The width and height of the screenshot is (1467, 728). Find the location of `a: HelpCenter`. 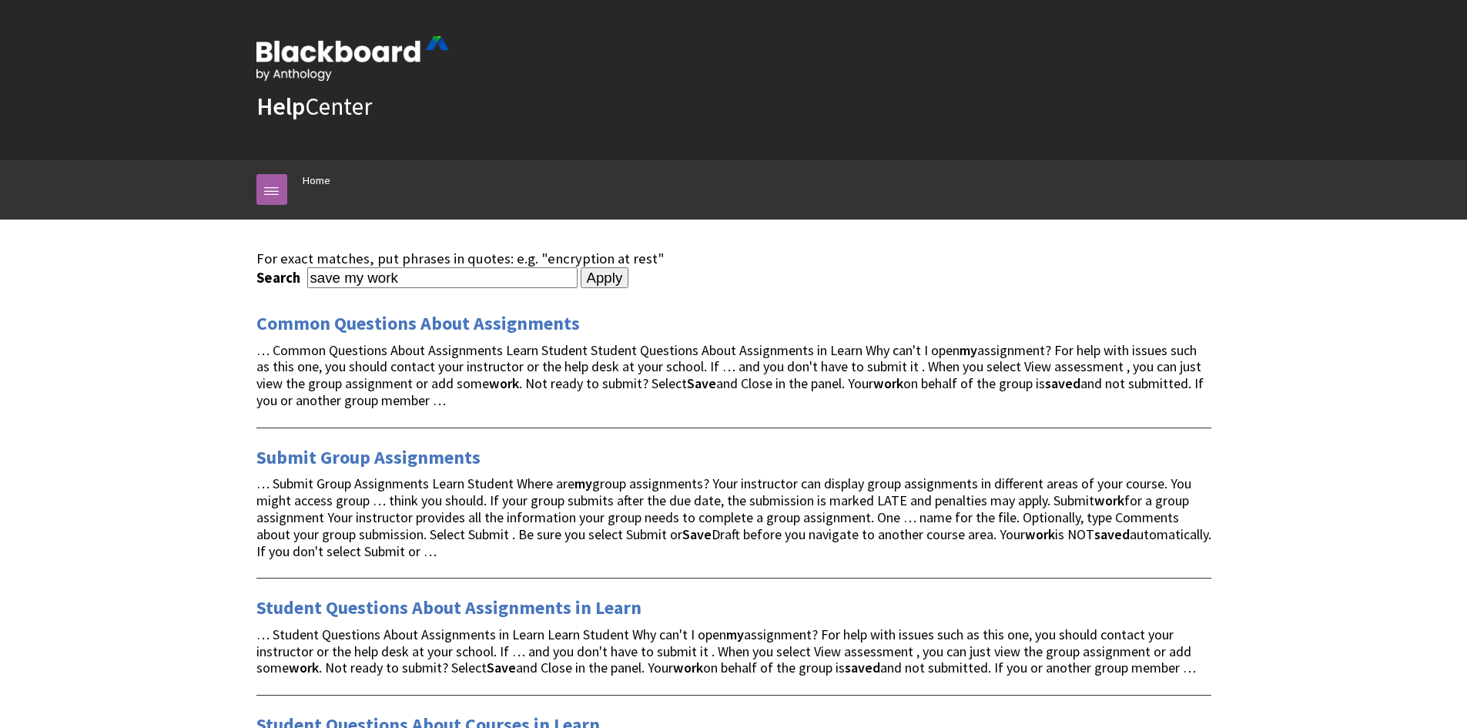

a: HelpCenter is located at coordinates (314, 106).